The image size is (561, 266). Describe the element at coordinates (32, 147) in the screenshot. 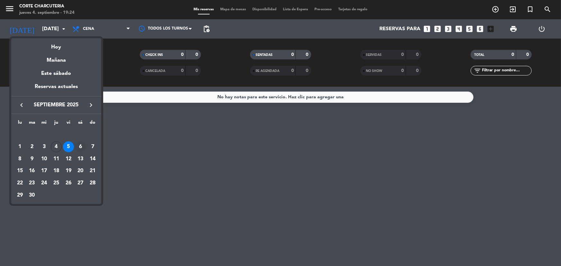

I see `td: 2 de septiembre de 2025` at that location.